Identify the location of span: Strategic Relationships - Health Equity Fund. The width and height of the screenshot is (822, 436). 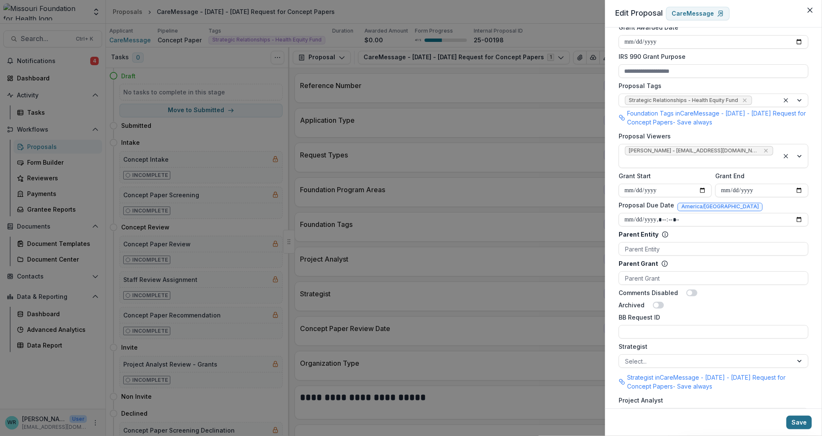
(683, 100).